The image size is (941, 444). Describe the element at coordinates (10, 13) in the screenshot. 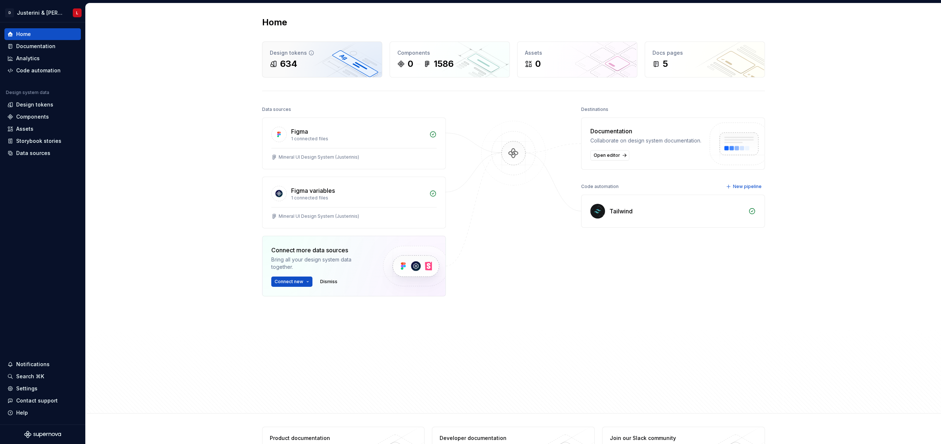

I see `div: D` at that location.